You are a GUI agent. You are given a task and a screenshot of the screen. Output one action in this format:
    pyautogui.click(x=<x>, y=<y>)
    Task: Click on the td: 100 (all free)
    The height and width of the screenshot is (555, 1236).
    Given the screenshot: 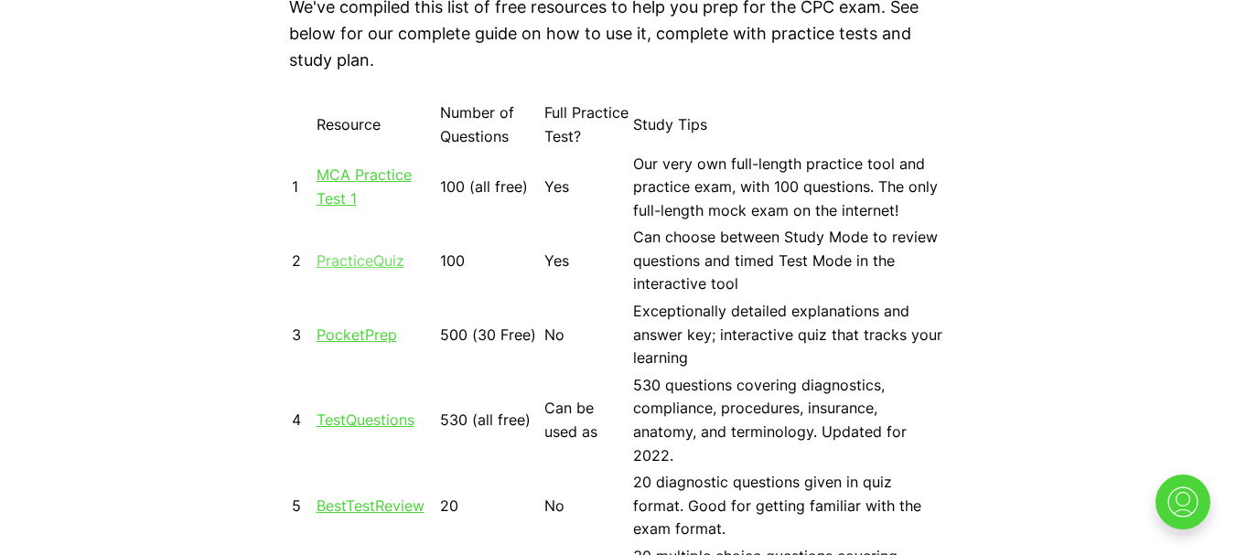 What is the action you would take?
    pyautogui.click(x=490, y=188)
    